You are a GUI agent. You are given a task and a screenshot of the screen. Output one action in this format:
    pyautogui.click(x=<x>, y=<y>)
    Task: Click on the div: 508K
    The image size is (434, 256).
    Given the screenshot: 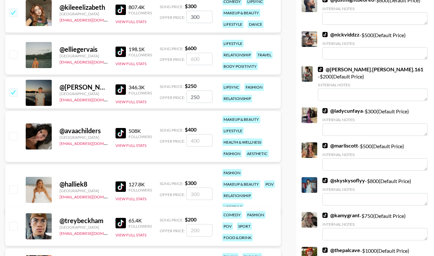 What is the action you would take?
    pyautogui.click(x=140, y=131)
    